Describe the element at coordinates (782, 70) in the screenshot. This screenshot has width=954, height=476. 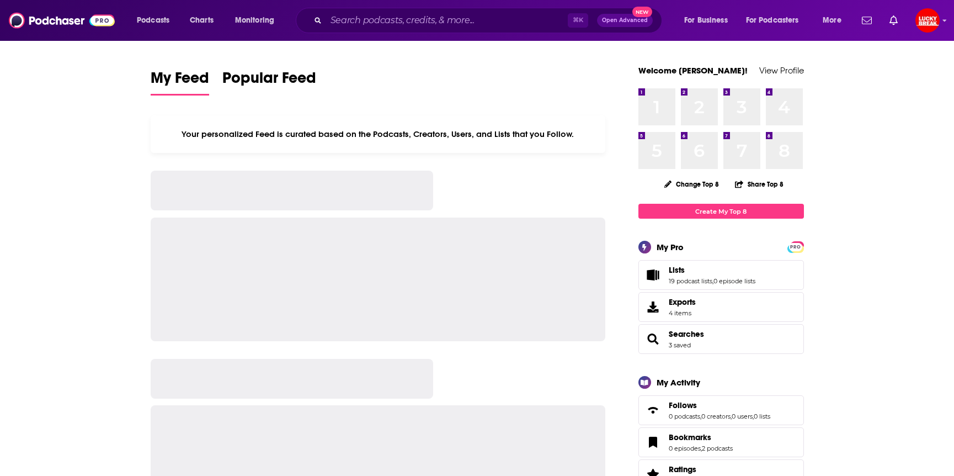
I see `a: View Profile` at that location.